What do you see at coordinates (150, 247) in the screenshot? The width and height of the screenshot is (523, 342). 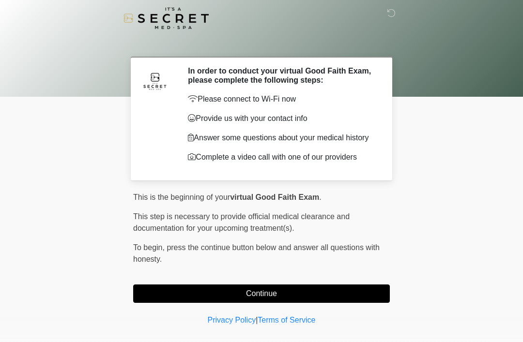 I see `span: To begin,` at bounding box center [150, 247].